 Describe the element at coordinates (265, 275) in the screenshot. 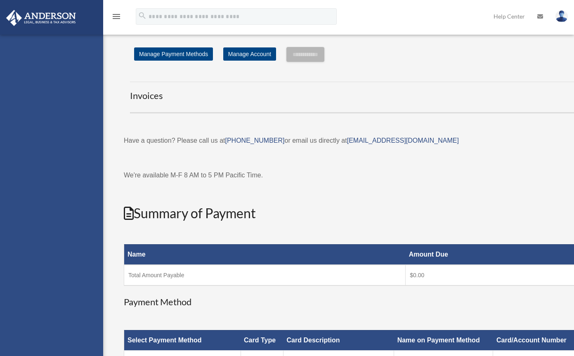

I see `td: Total Amount Payable` at that location.